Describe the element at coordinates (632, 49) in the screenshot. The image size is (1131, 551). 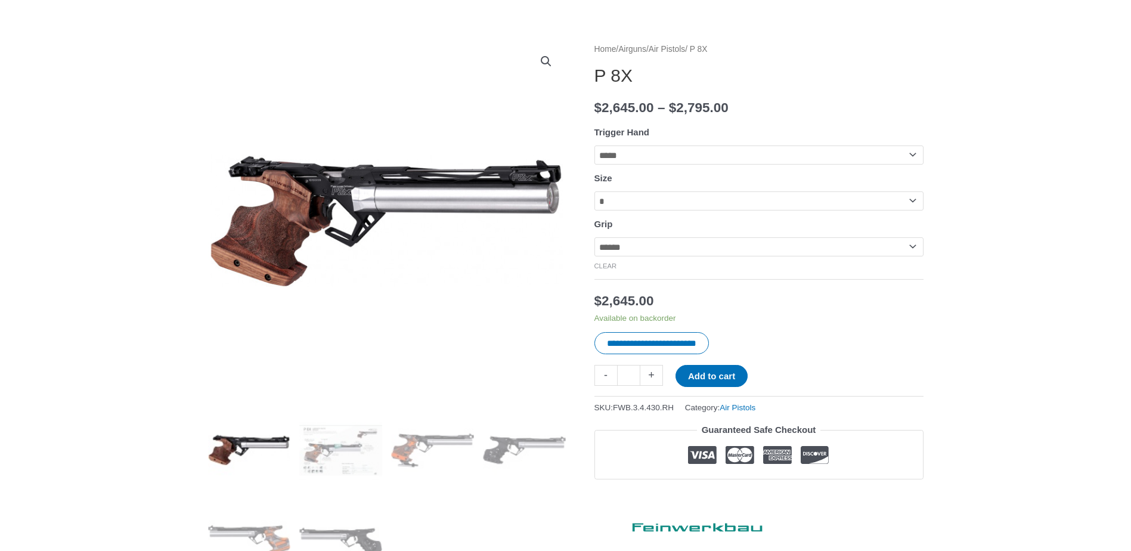
I see `a: Airguns` at that location.